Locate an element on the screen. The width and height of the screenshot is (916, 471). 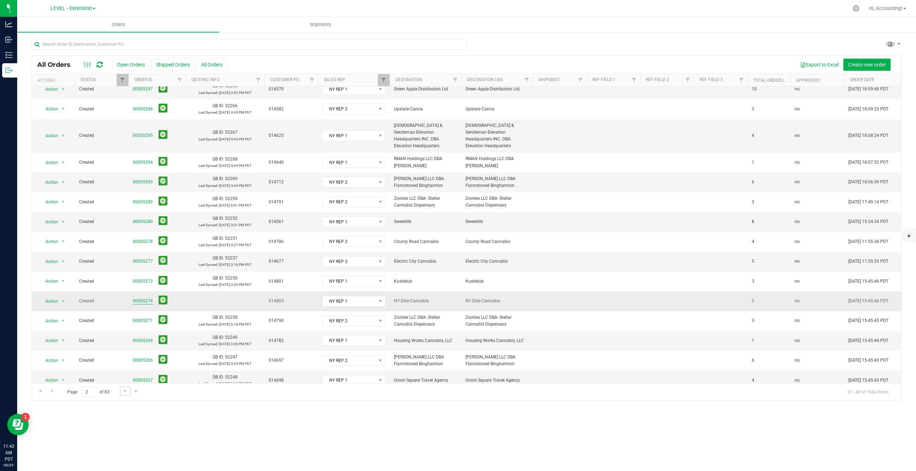
span: 014712 is located at coordinates (291, 182).